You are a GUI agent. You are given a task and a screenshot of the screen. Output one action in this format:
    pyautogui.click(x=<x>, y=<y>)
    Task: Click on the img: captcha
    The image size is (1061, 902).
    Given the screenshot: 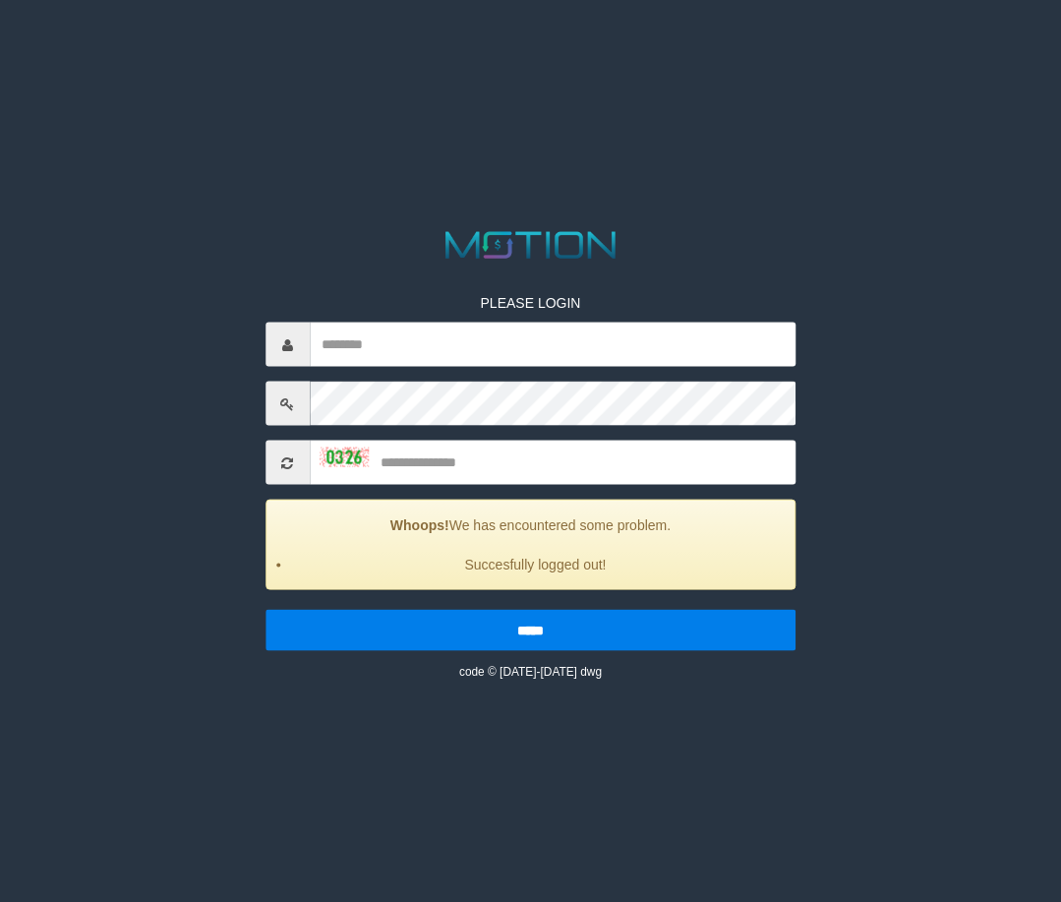 What is the action you would take?
    pyautogui.click(x=344, y=456)
    